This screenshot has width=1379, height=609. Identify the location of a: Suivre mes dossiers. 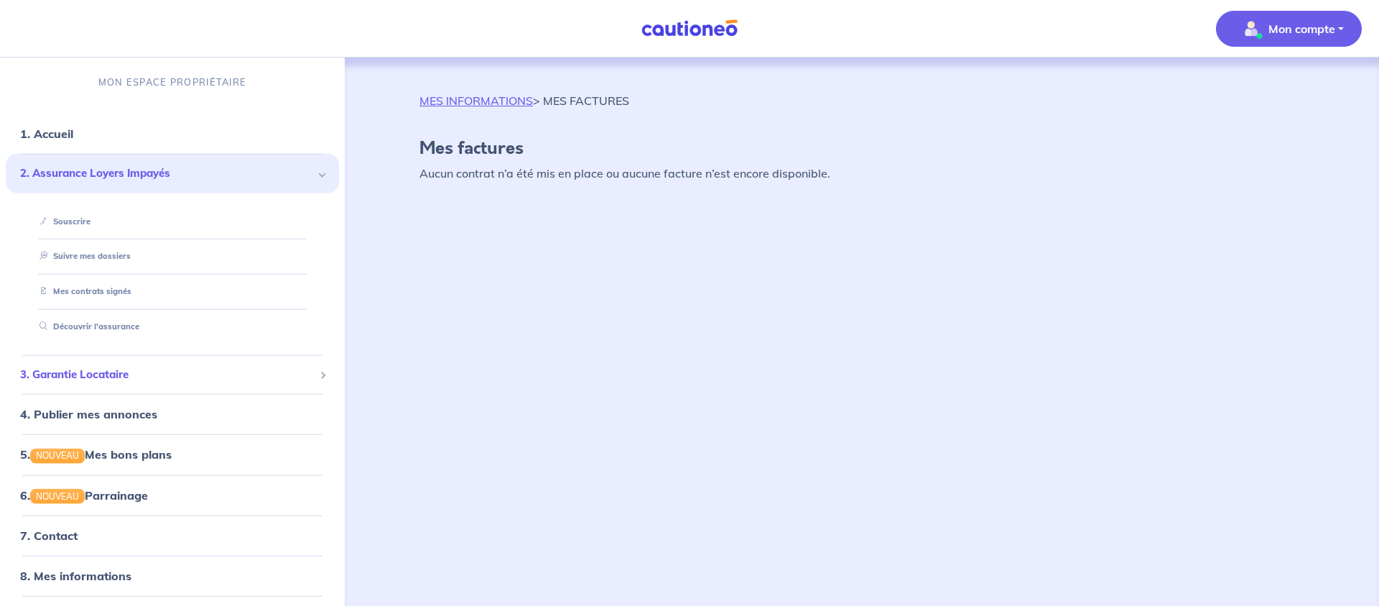
(82, 256).